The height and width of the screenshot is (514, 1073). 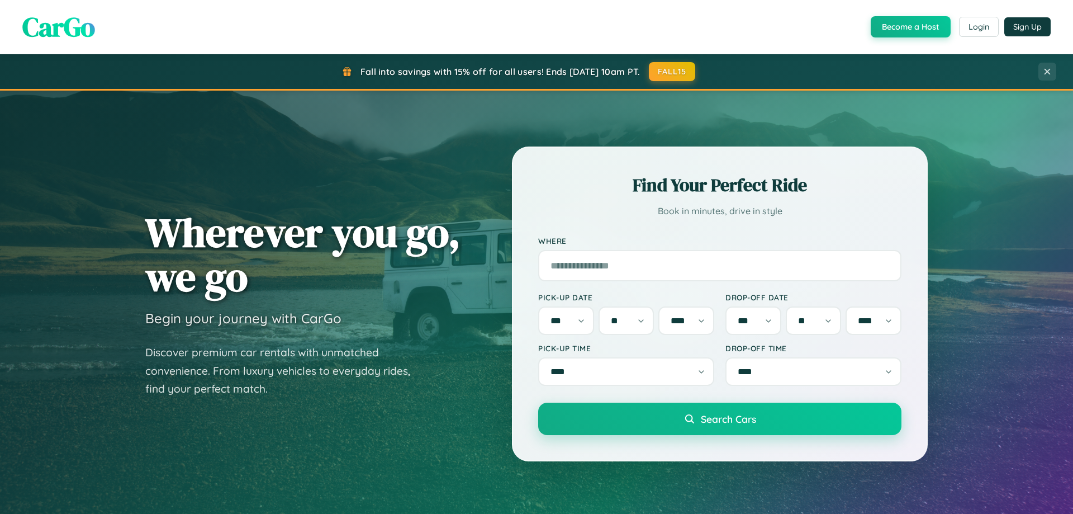 I want to click on button: Search Cars, so click(x=720, y=419).